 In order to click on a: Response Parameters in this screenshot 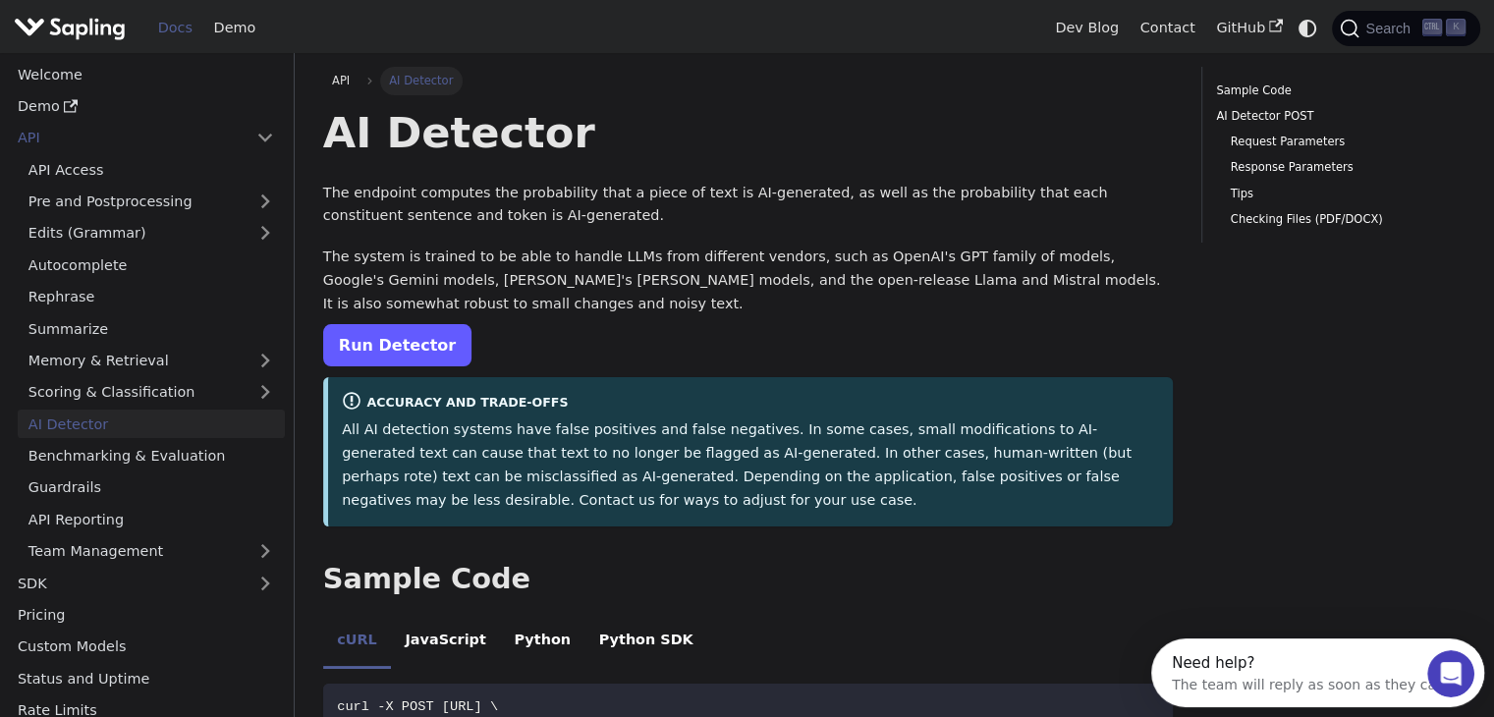, I will do `click(1341, 167)`.